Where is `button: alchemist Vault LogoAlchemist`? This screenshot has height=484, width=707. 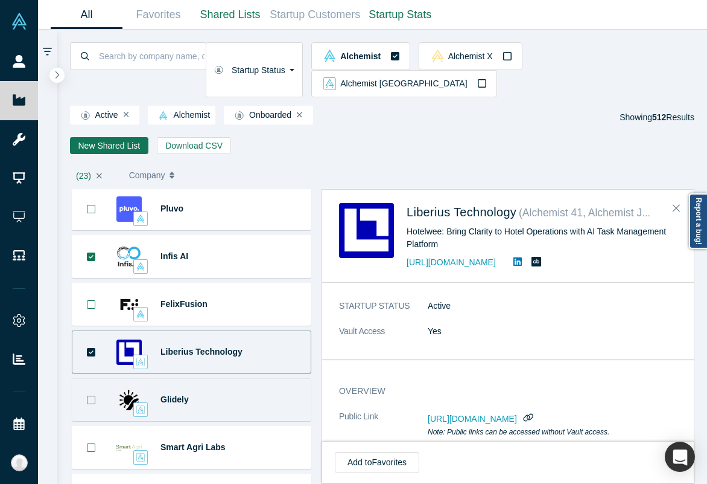 button: alchemist Vault LogoAlchemist is located at coordinates (361, 56).